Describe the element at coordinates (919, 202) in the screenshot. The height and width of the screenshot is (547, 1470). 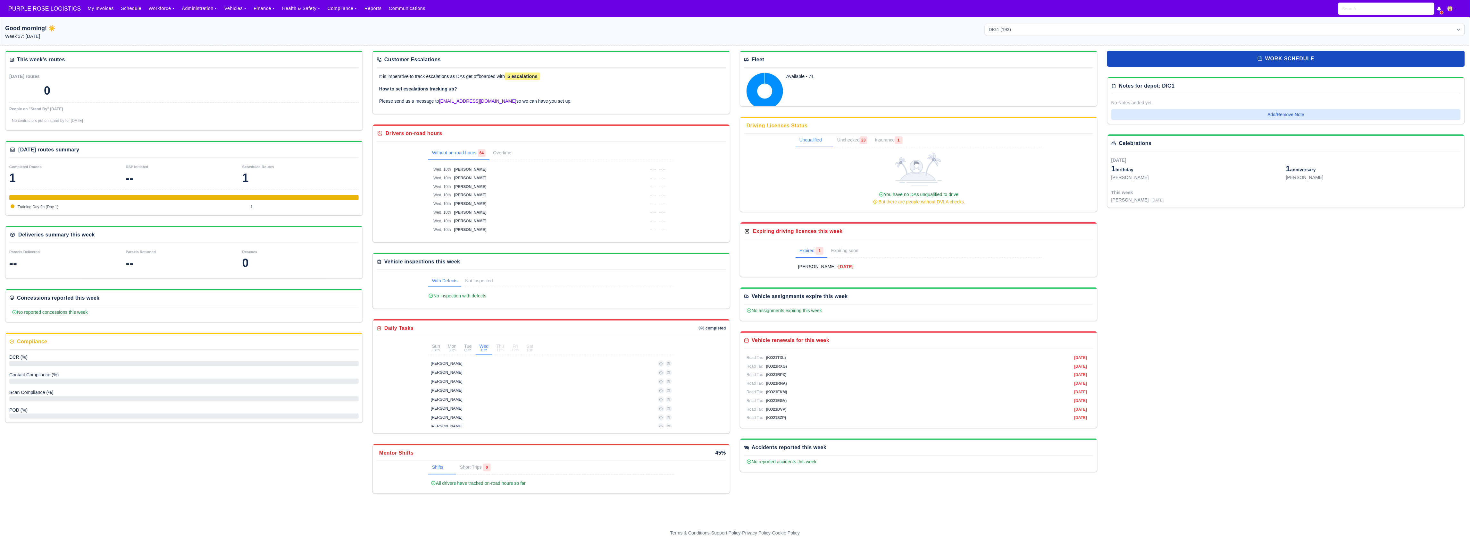
I see `div: But there are people without DVLA checks.` at that location.